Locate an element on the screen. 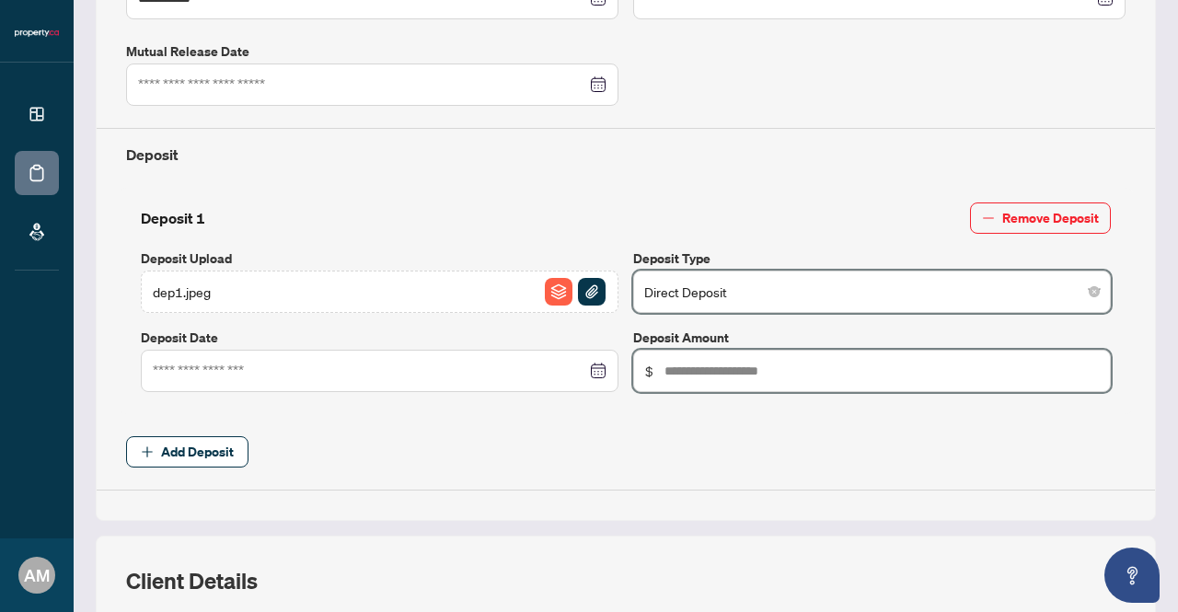 The width and height of the screenshot is (1178, 612). h4: Deposit 1 is located at coordinates (173, 218).